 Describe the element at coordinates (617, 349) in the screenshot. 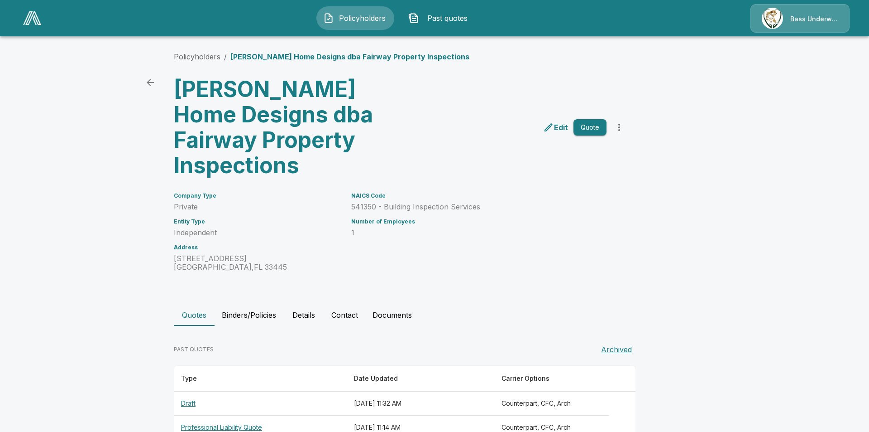

I see `button: Archived` at that location.